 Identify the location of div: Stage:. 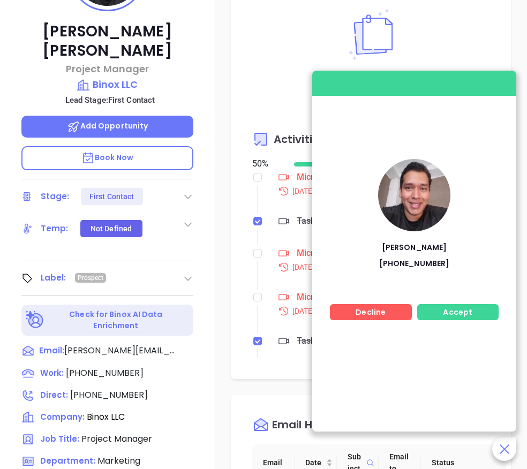
(55, 197).